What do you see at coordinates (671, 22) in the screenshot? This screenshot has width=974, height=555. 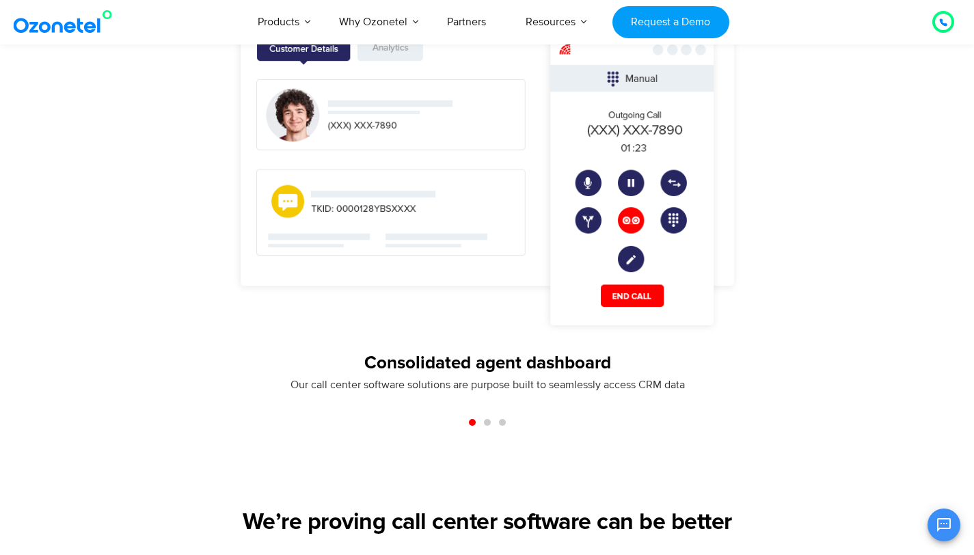 I see `a: Request a Demo` at bounding box center [671, 22].